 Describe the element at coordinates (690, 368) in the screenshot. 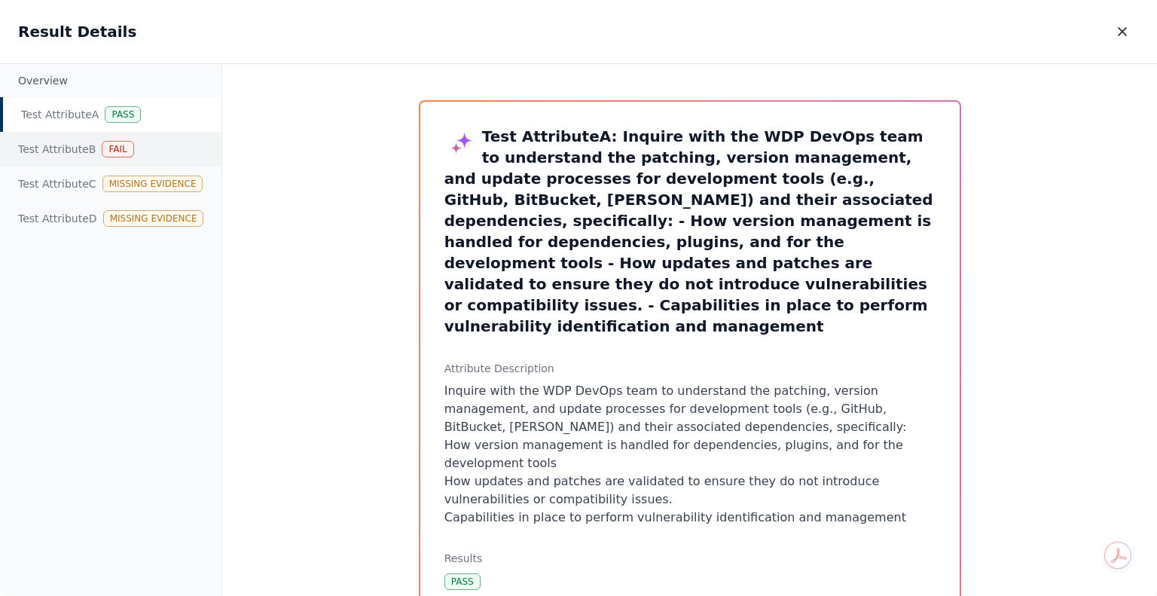

I see `h3: Attribute Description` at that location.